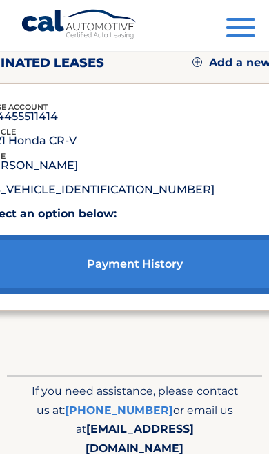  What do you see at coordinates (79, 26) in the screenshot?
I see `a: Cal Automotive` at bounding box center [79, 26].